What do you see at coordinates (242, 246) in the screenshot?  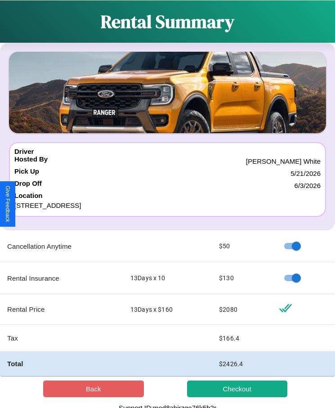 I see `td: $ 50` at bounding box center [242, 246].